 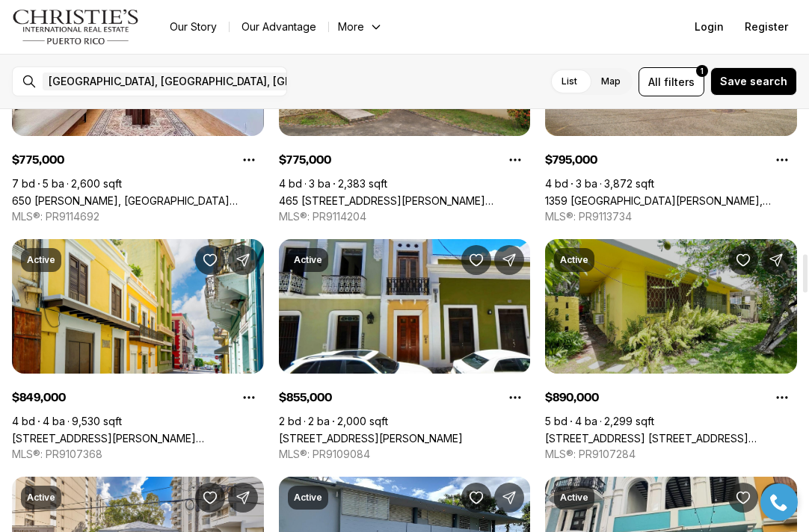 I want to click on span: Register, so click(x=766, y=27).